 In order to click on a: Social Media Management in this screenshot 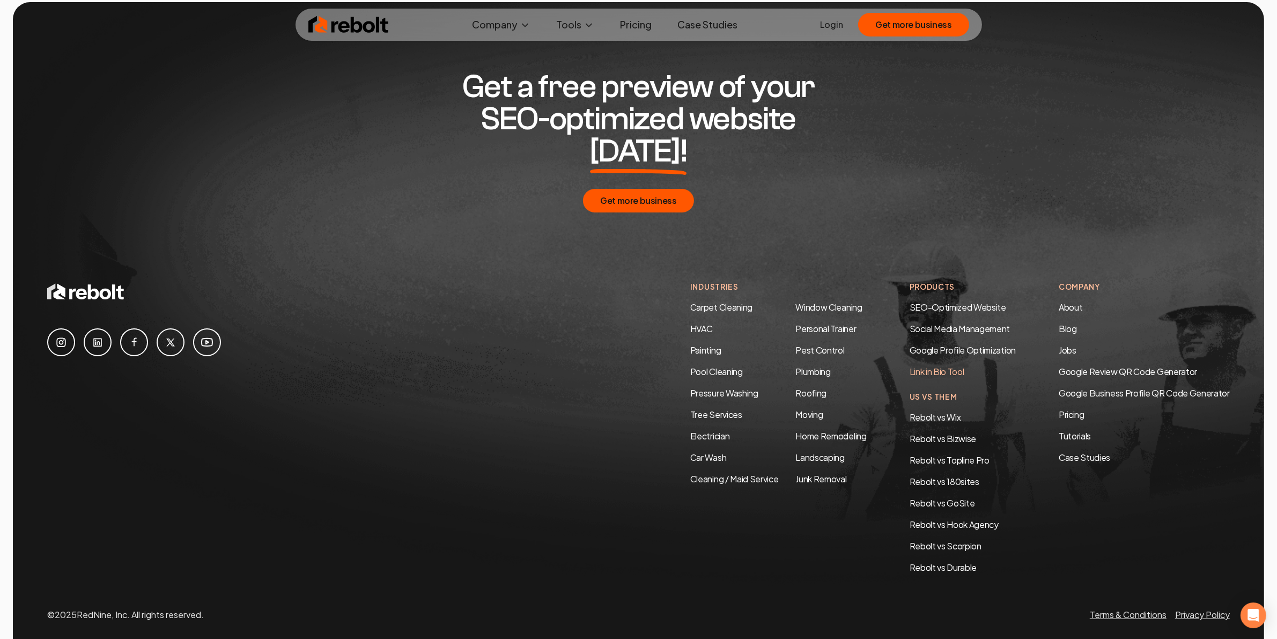, I will do `click(960, 328)`.